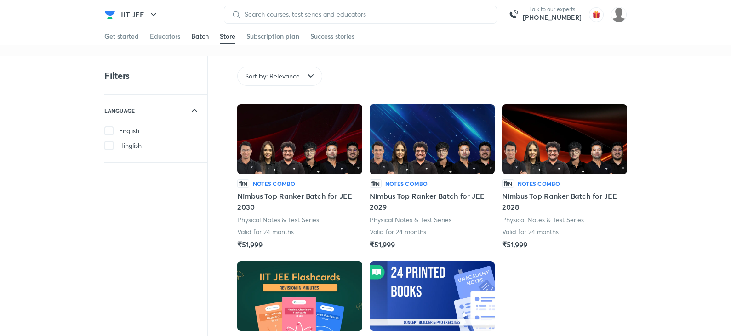 Image resolution: width=731 pixels, height=336 pixels. I want to click on h6: LANGUAGE, so click(119, 111).